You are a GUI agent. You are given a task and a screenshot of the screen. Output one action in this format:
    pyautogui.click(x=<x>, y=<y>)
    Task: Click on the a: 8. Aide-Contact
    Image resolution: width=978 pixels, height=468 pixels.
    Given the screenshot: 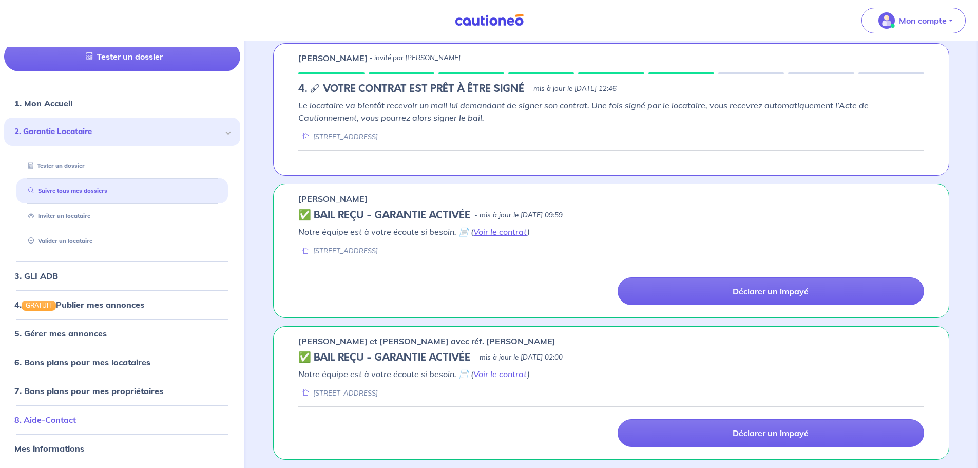 What is the action you would take?
    pyautogui.click(x=45, y=419)
    